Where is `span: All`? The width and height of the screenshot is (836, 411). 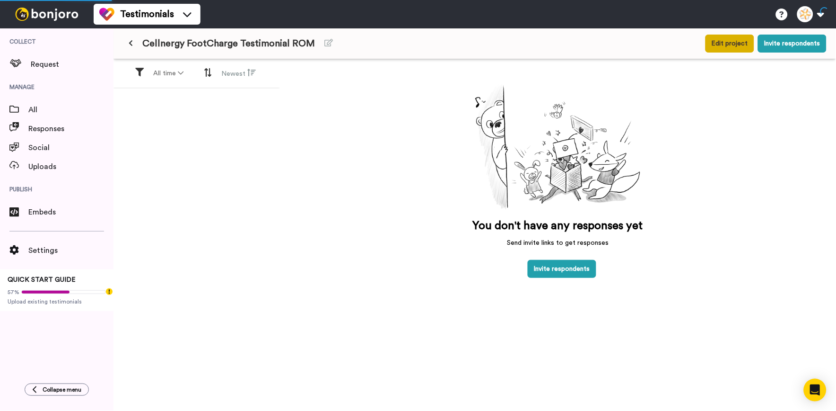 span: All is located at coordinates (71, 110).